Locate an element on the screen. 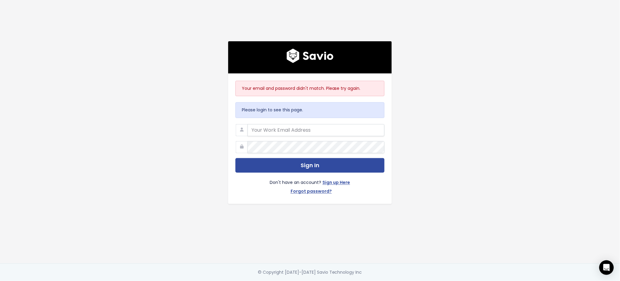 Image resolution: width=620 pixels, height=281 pixels. div: Open Intercom Messenger is located at coordinates (607, 267).